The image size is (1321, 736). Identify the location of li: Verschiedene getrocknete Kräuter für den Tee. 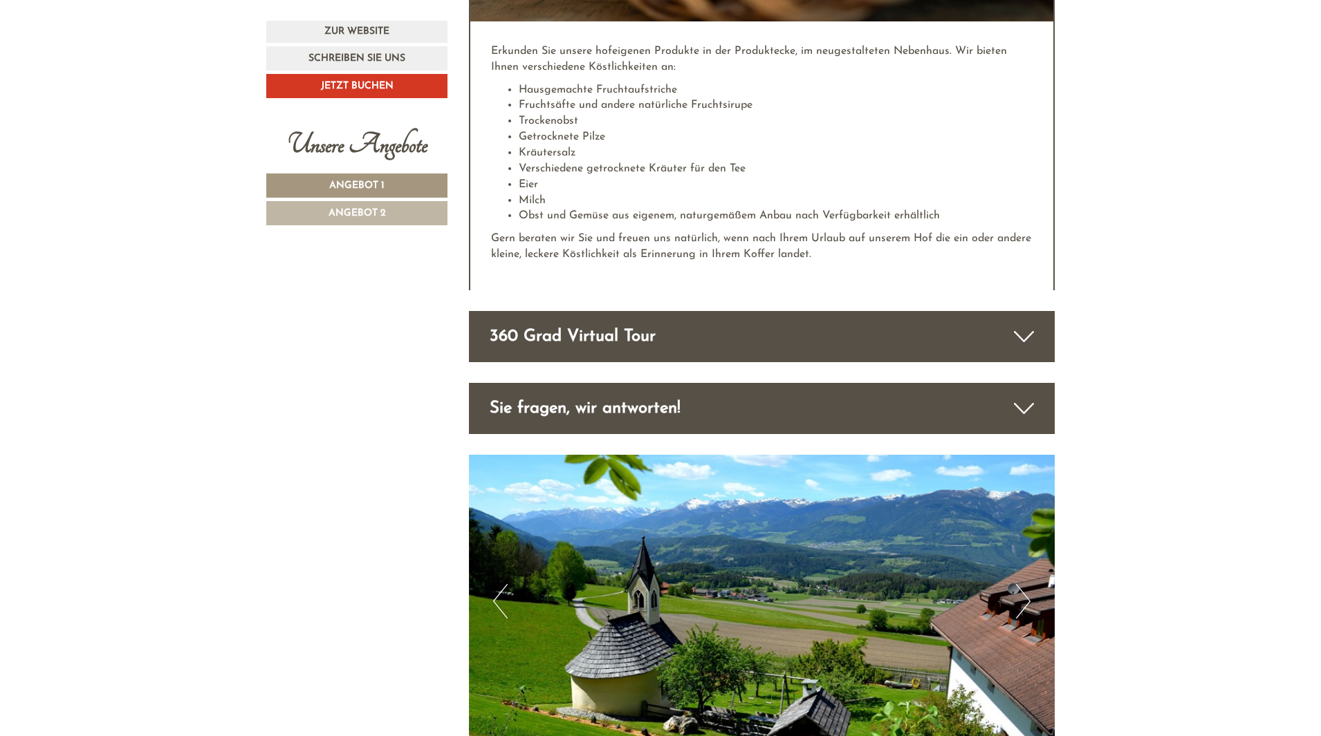
(776, 169).